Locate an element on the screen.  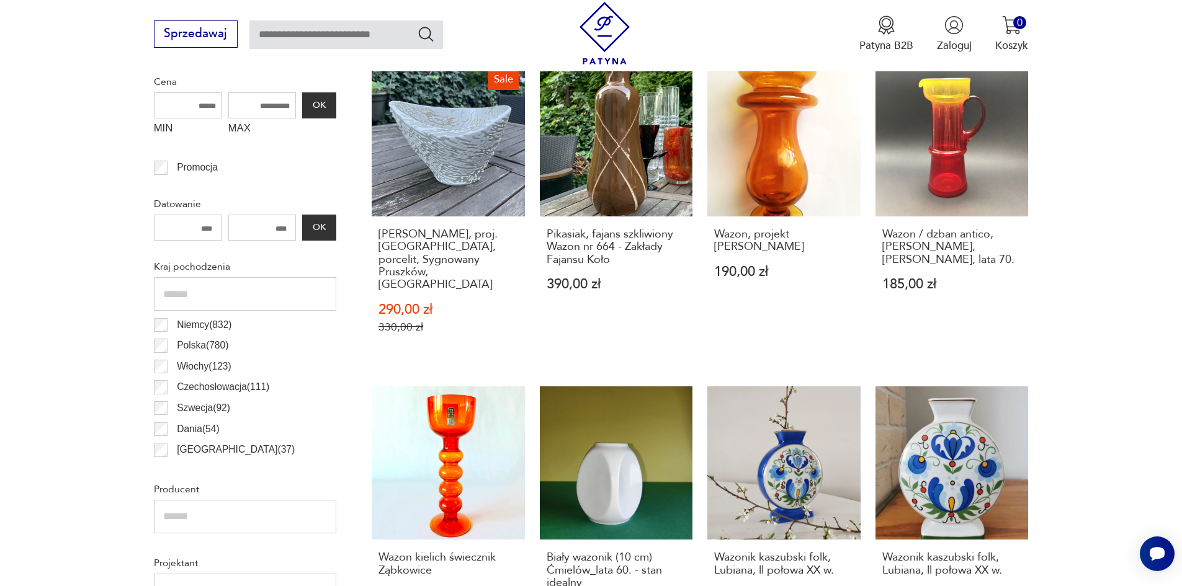
img: Ikona medalu is located at coordinates (886, 25).